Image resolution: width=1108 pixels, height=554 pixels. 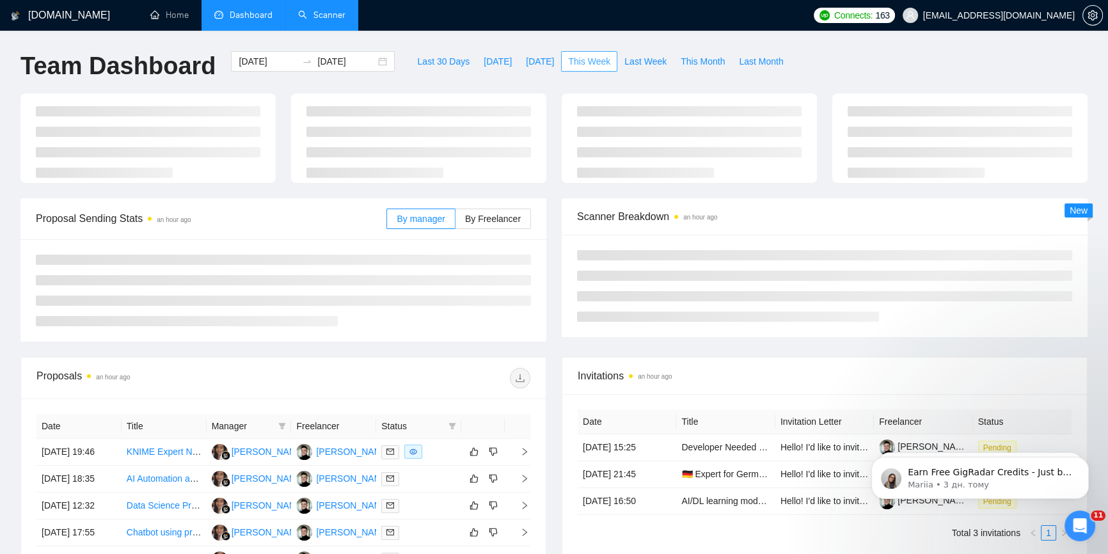 What do you see at coordinates (474, 532) in the screenshot?
I see `span: like` at bounding box center [474, 532].